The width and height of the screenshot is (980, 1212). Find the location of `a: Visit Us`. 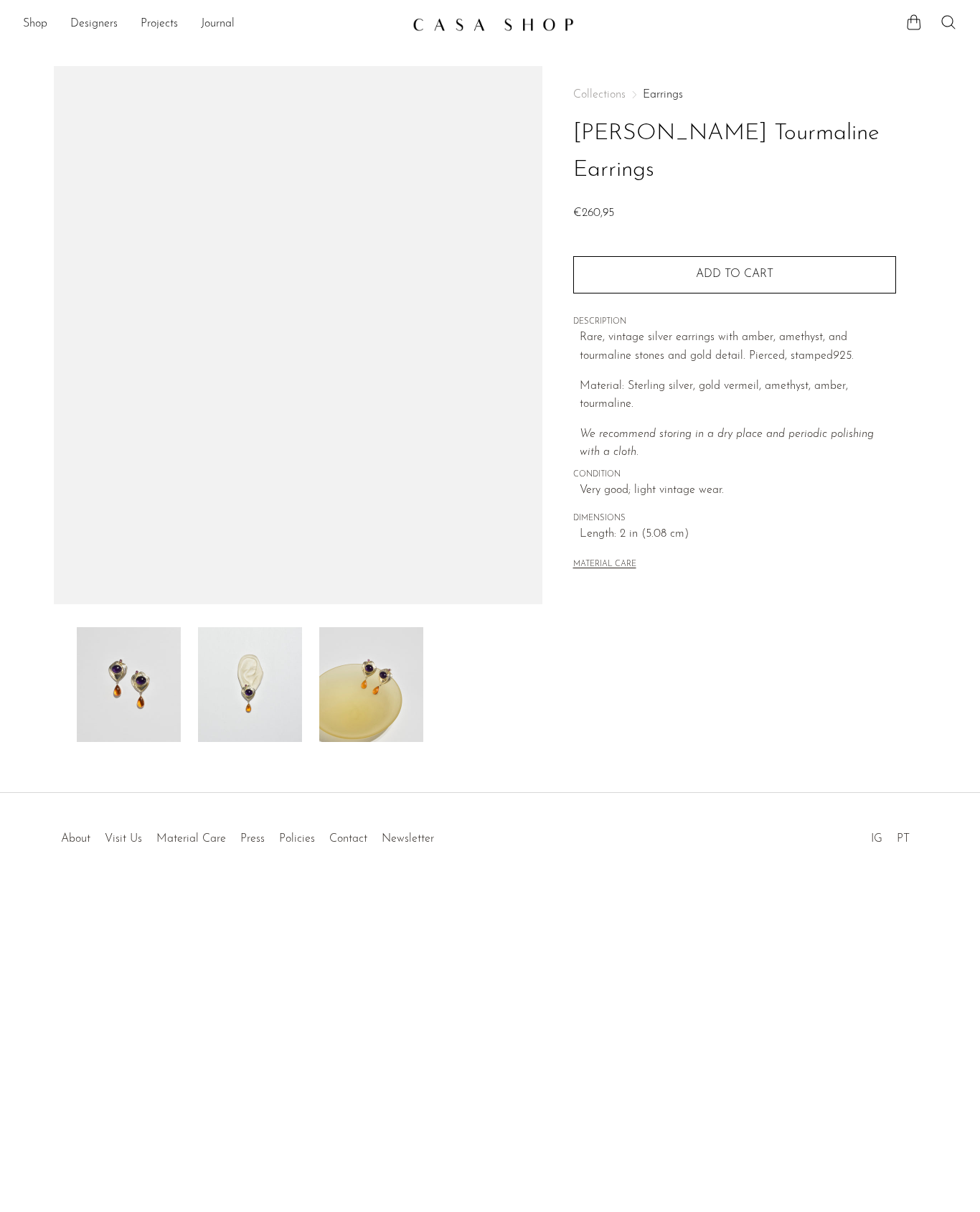

a: Visit Us is located at coordinates (123, 838).